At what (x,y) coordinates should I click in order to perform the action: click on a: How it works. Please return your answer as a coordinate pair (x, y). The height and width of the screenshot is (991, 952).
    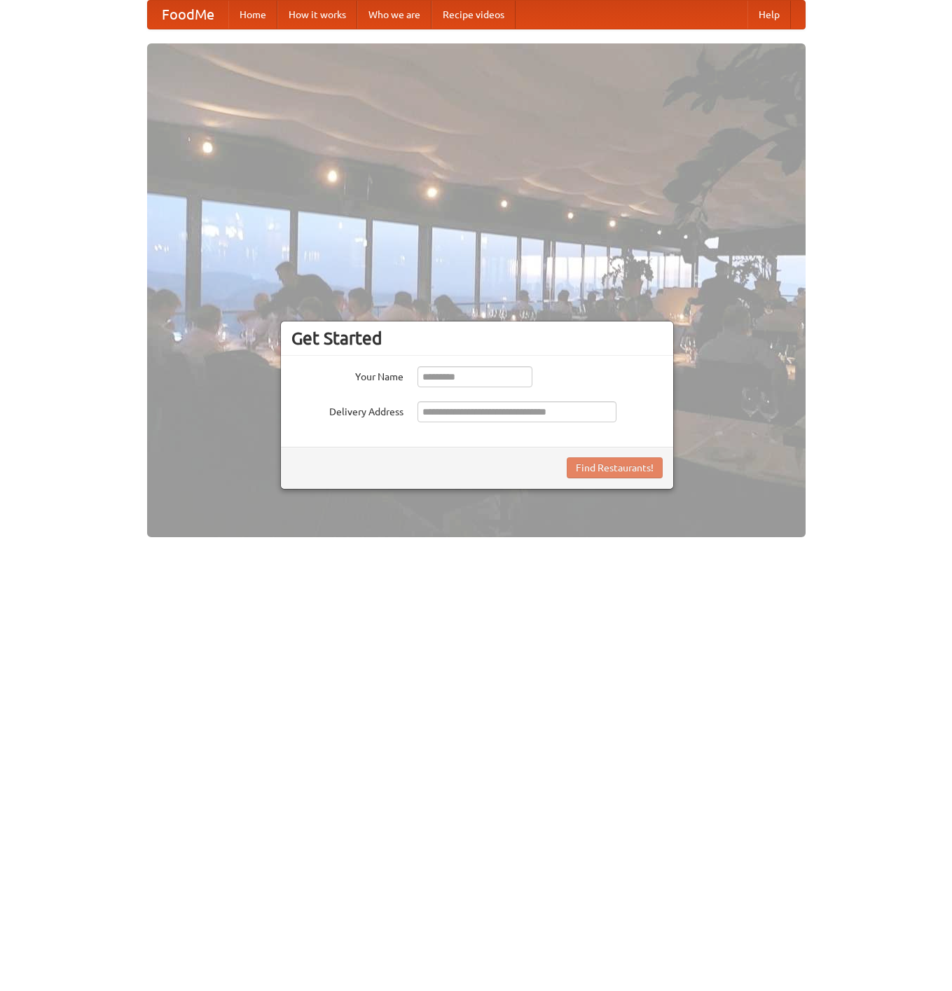
    Looking at the image, I should click on (317, 15).